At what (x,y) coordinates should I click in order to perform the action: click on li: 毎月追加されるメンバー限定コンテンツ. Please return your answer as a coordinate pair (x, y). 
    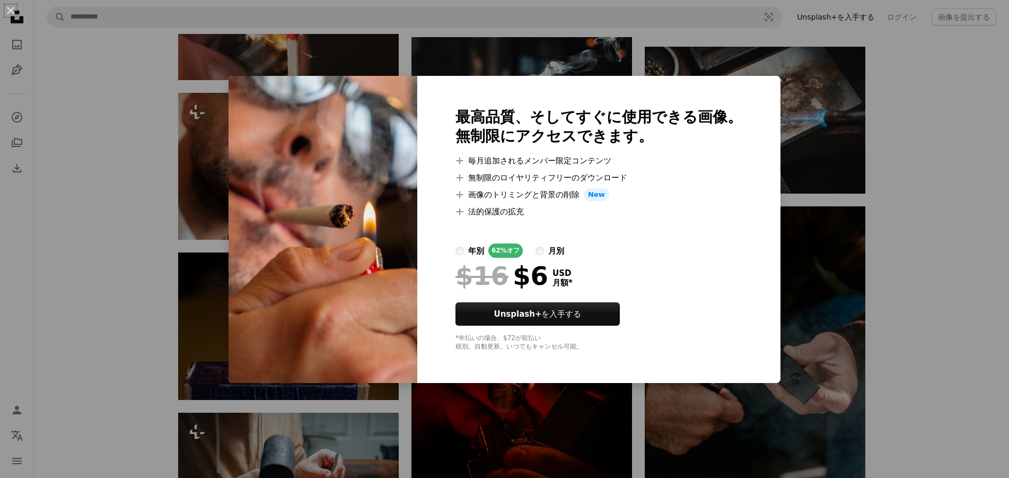
    Looking at the image, I should click on (598, 161).